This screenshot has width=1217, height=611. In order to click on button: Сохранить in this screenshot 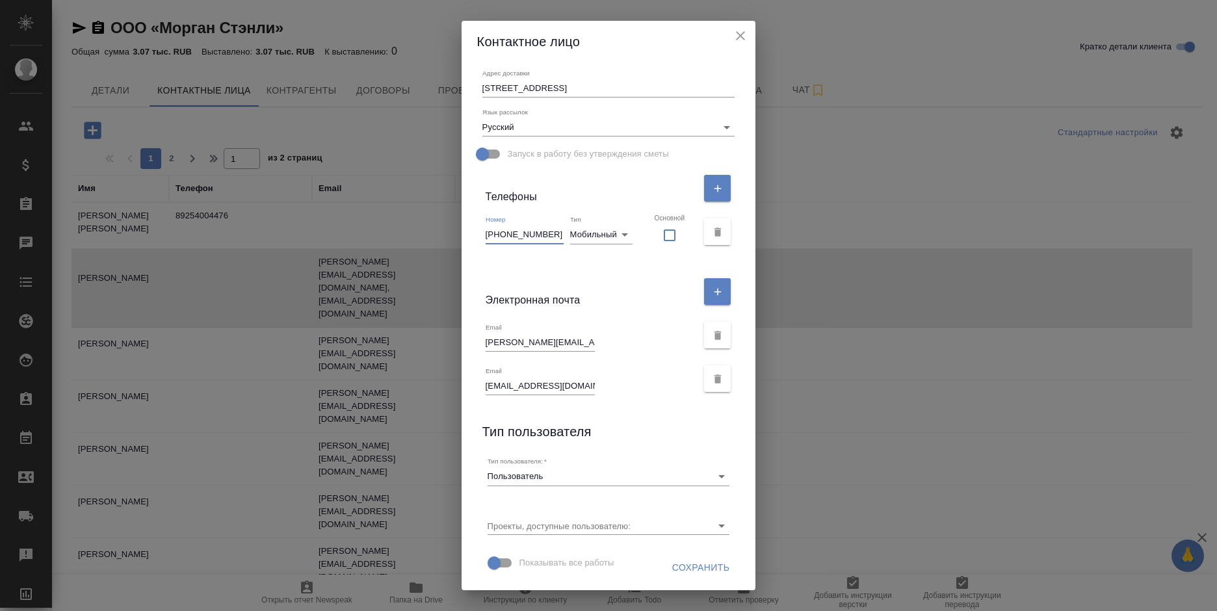, I will do `click(701, 567)`.